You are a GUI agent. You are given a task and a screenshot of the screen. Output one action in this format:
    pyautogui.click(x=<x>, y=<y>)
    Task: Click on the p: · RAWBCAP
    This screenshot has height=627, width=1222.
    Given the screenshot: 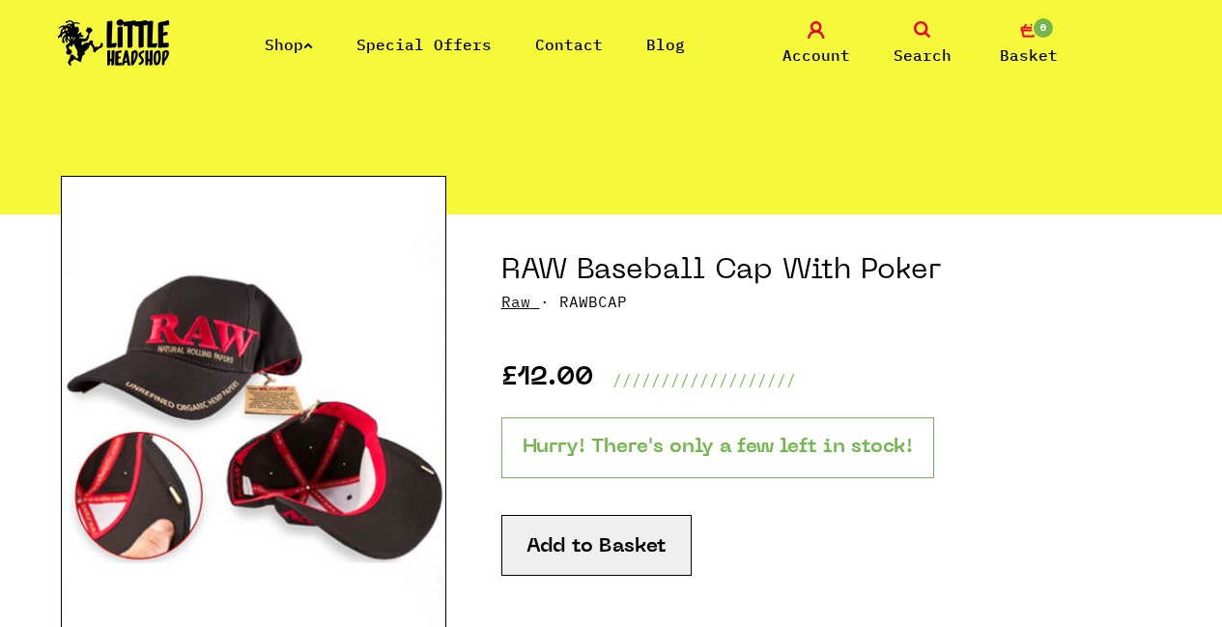 What is the action you would take?
    pyautogui.click(x=832, y=301)
    